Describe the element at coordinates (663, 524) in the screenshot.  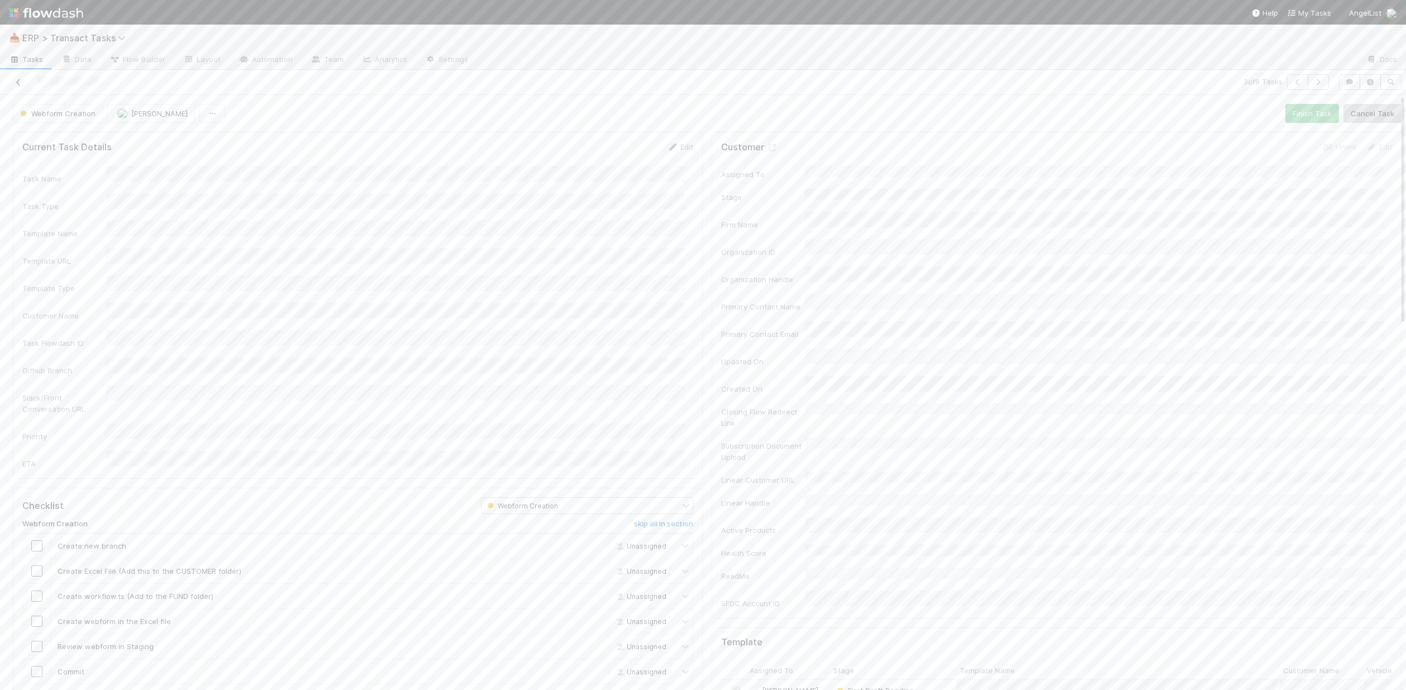
I see `h6: skip all in section` at that location.